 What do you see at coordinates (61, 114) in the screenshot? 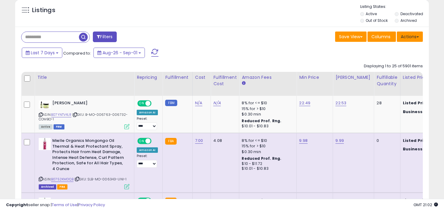
I see `a: B07YNTV4LR` at bounding box center [61, 114].